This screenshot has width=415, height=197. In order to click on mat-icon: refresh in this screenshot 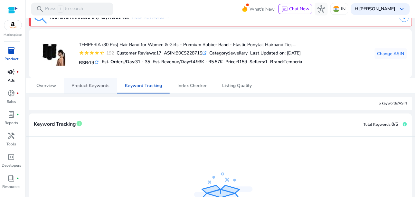, I will do `click(97, 62)`.